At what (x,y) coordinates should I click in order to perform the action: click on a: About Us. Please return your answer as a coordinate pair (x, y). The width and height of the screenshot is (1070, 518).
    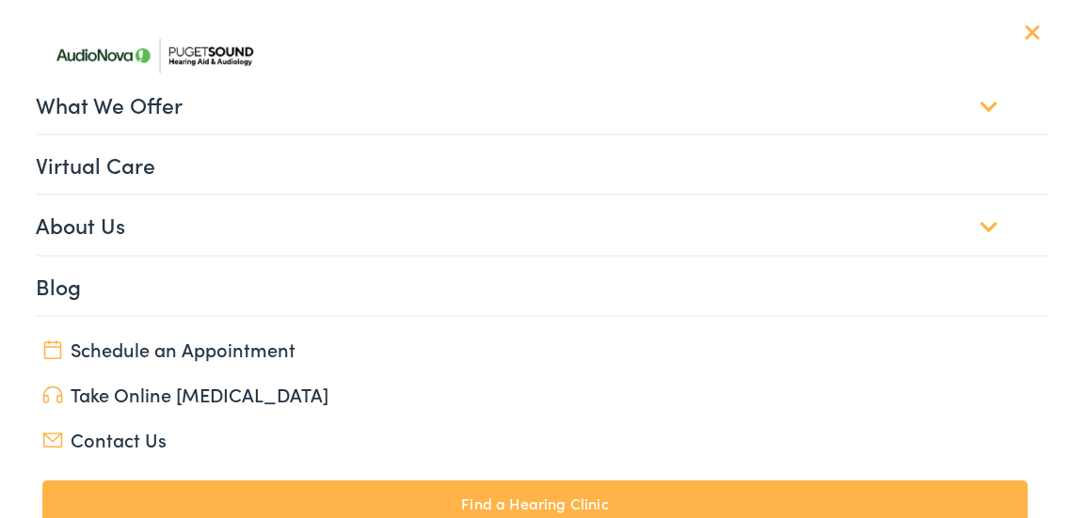
    Looking at the image, I should click on (542, 225).